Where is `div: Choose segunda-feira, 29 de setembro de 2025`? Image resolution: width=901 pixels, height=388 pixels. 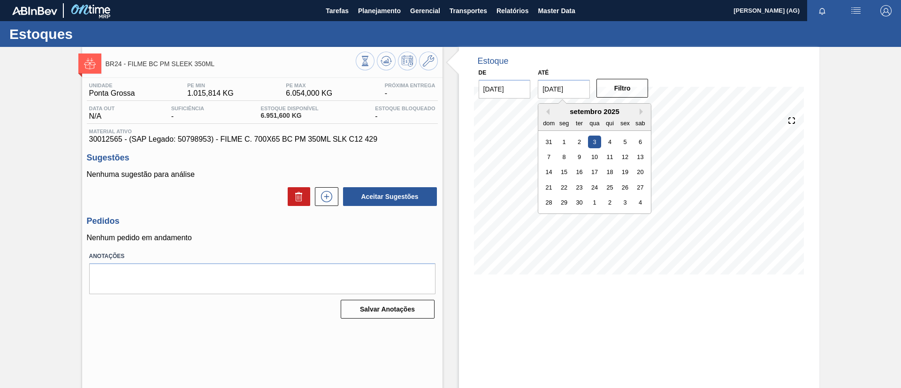 div: Choose segunda-feira, 29 de setembro de 2025 is located at coordinates (564, 202).